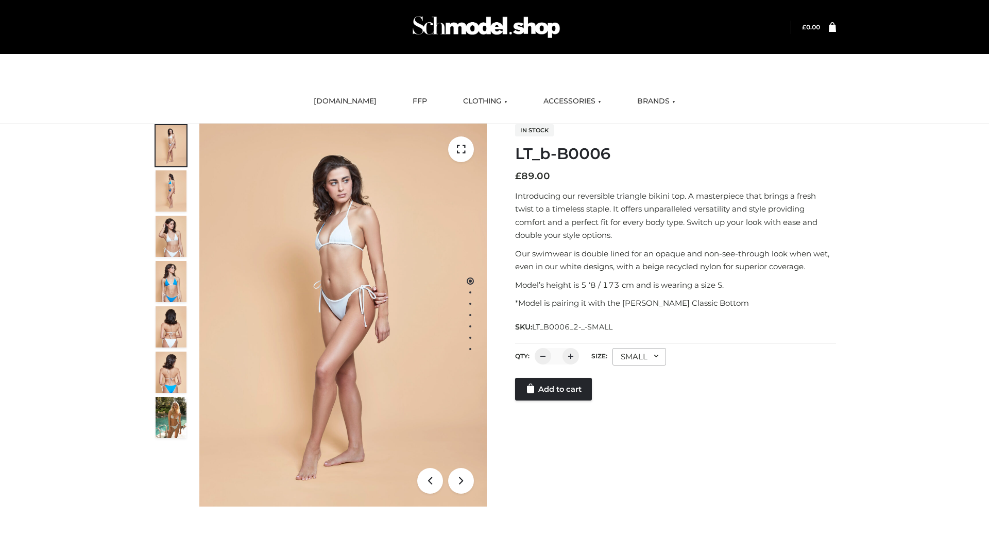  Describe the element at coordinates (675, 285) in the screenshot. I see `p: Model’s height is 5 ‘8 / 173 cm and is wearing a size S.` at that location.